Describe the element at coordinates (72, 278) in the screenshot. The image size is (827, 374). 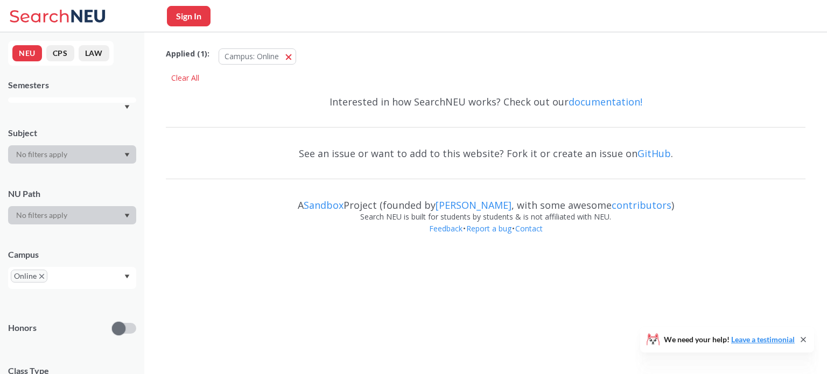
I see `div: OnlineX to remove pillDropdown arrow` at that location.